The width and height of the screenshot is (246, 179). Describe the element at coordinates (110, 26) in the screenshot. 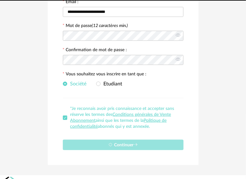

I see `i: (12 caractères min.)` at that location.